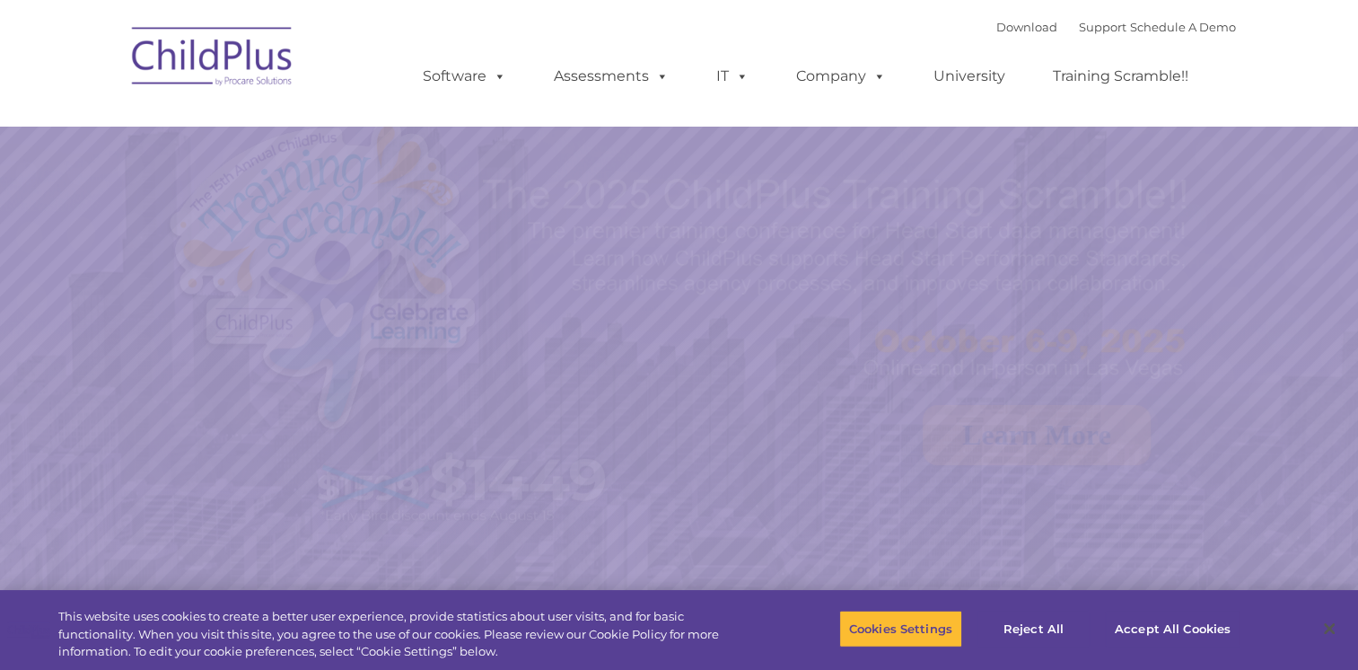 The height and width of the screenshot is (670, 1358). What do you see at coordinates (464, 76) in the screenshot?
I see `a: Software` at bounding box center [464, 76].